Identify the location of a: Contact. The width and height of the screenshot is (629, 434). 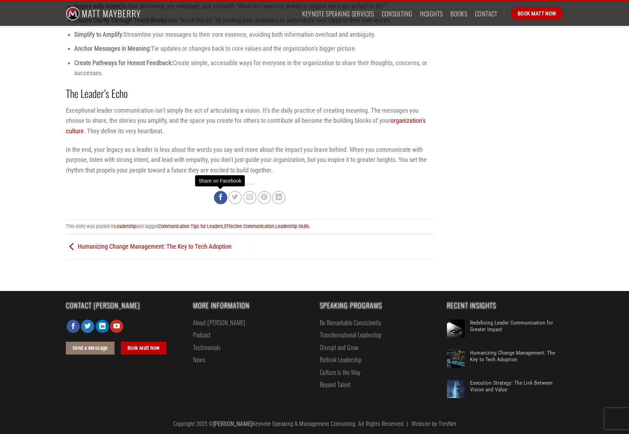
(486, 14).